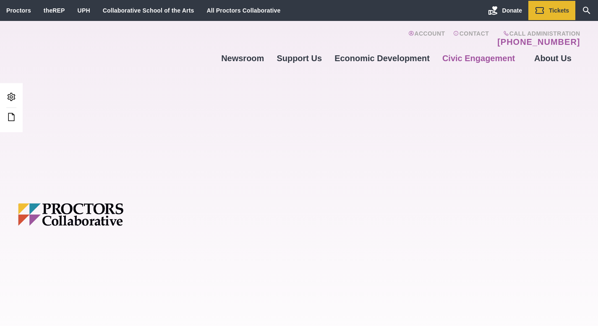 The height and width of the screenshot is (326, 598). Describe the element at coordinates (505, 10) in the screenshot. I see `a: Donate` at that location.